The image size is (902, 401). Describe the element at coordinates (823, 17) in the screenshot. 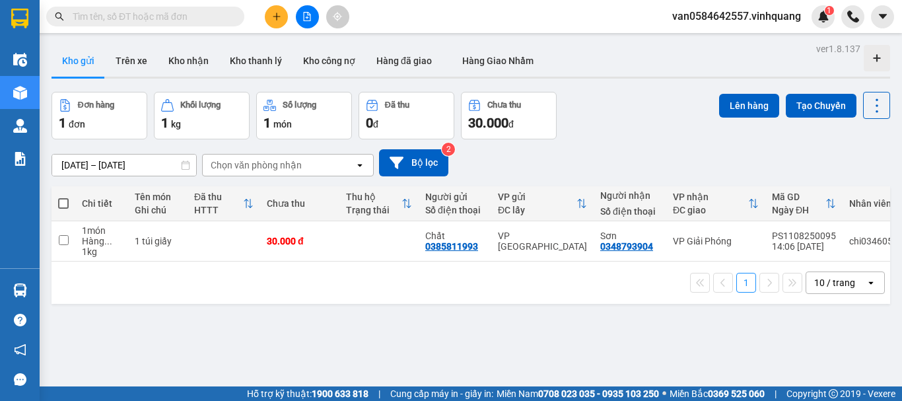

I see `img: icon-new-feature` at that location.